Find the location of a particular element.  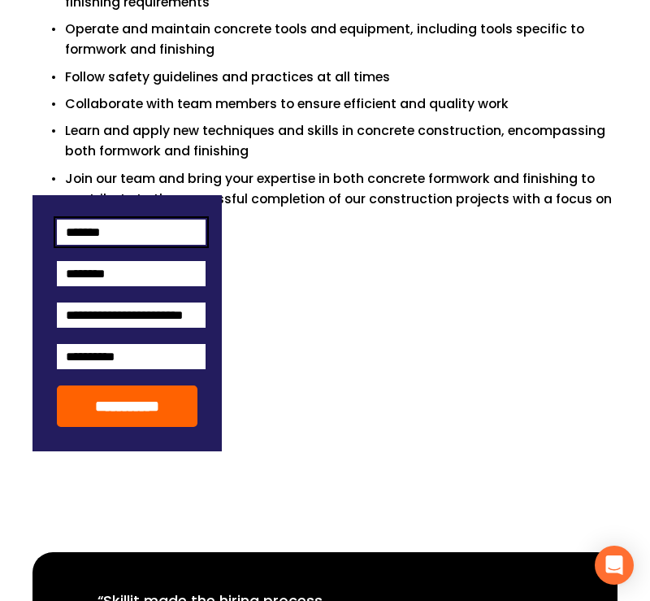

p: Learn and apply new techniques and skills in concrete construction, encompassing both formwork an... is located at coordinates (341, 141).